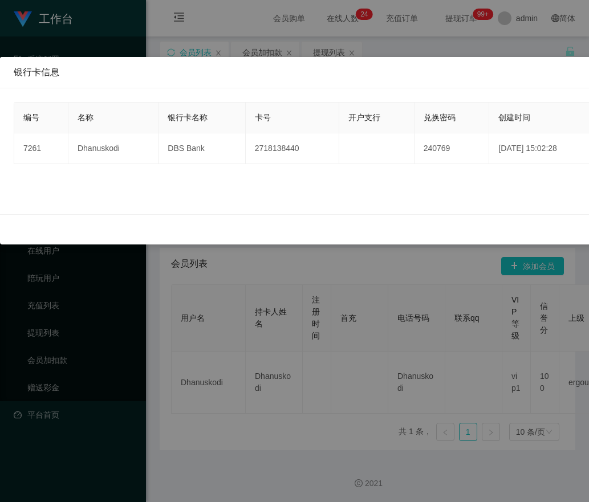 The image size is (589, 502). Describe the element at coordinates (277, 148) in the screenshot. I see `span: 2718138440` at that location.